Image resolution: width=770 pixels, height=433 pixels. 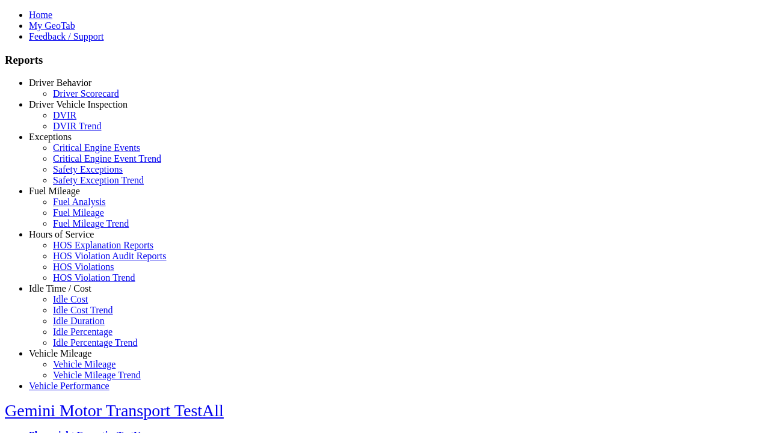 What do you see at coordinates (94, 277) in the screenshot?
I see `a: HOS Violation Trend` at bounding box center [94, 277].